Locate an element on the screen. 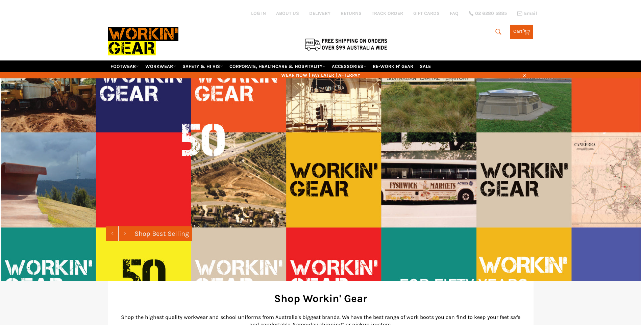 The image size is (641, 325). a: RE-WORKIN' GEAR is located at coordinates (393, 66).